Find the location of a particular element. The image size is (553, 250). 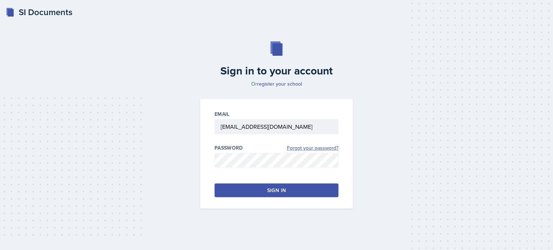

input: Email is located at coordinates (276, 127).